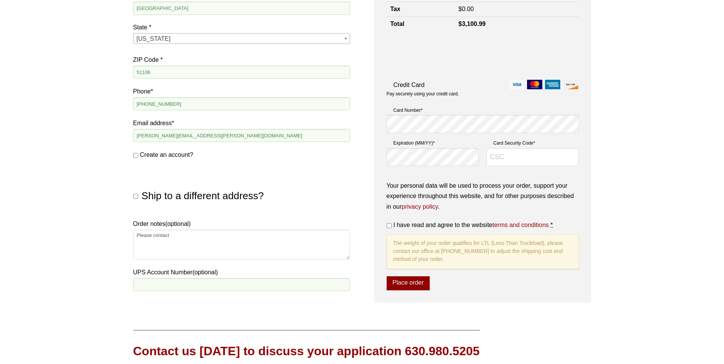  I want to click on label: UPS Account Number, so click(241, 272).